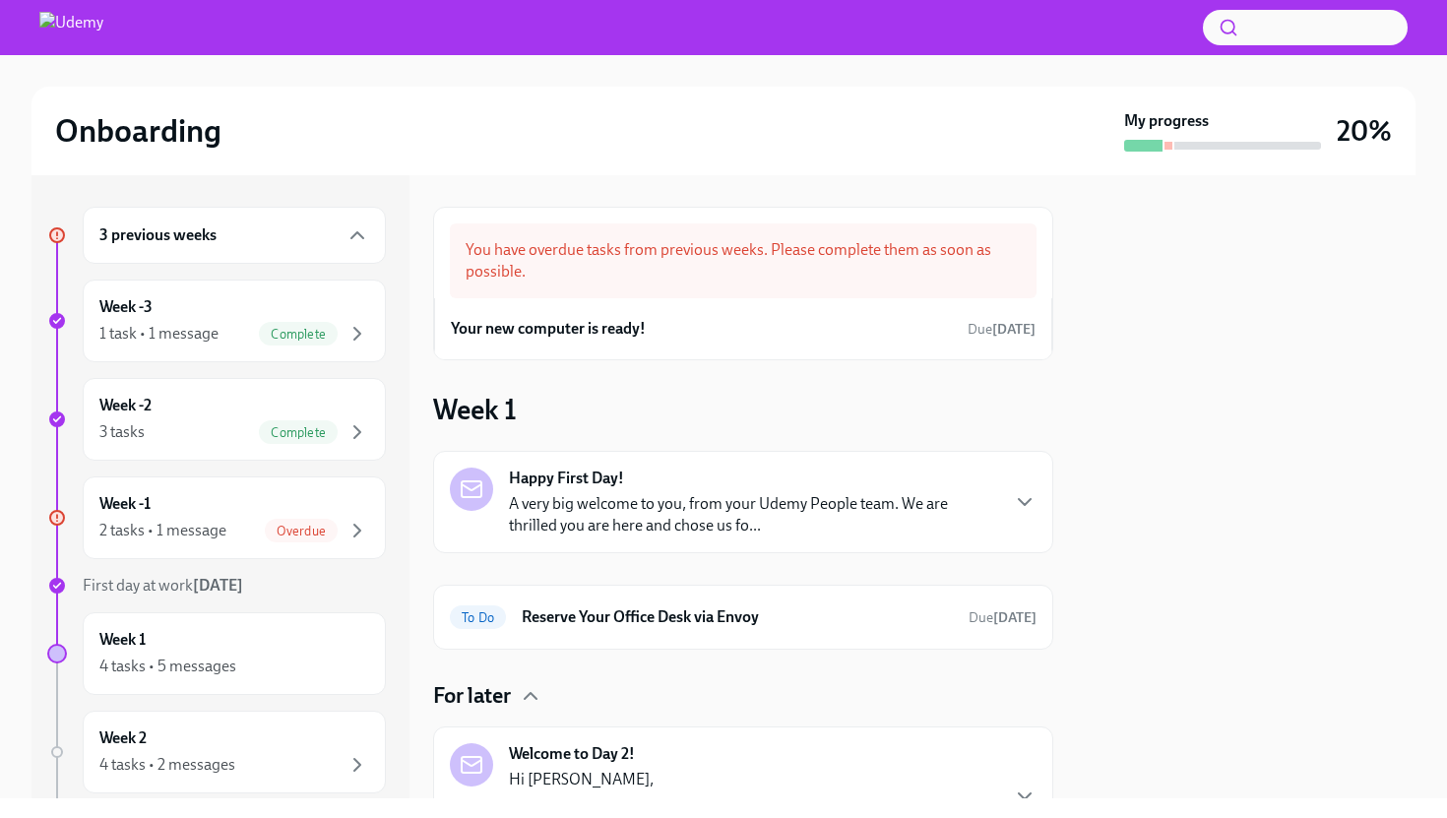  What do you see at coordinates (217, 752) in the screenshot?
I see `a: Week 24 tasks • 2 messages` at bounding box center [217, 752].